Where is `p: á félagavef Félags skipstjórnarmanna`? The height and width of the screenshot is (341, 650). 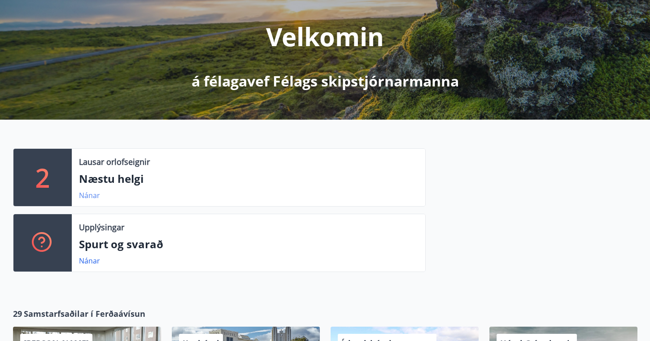
p: á félagavef Félags skipstjórnarmanna is located at coordinates (325, 81).